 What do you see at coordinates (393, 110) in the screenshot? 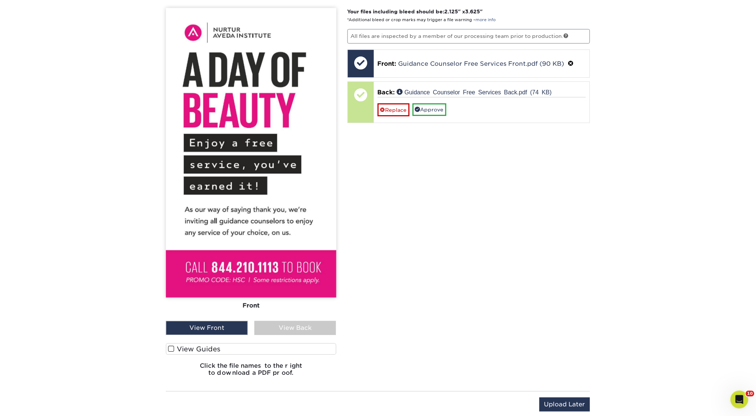
I see `a: Replace` at bounding box center [393, 110].